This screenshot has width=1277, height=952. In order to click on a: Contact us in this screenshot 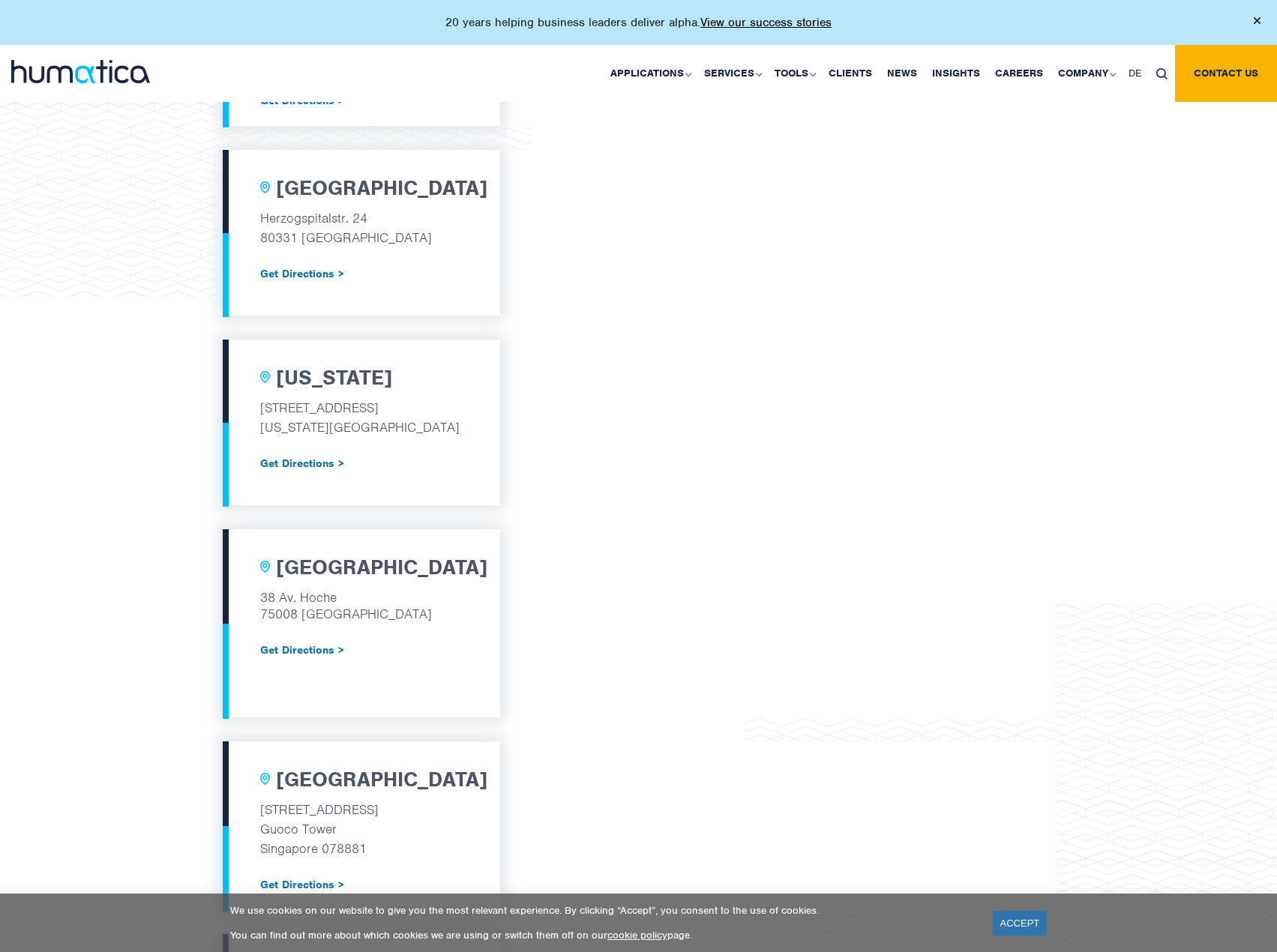, I will do `click(1226, 74)`.